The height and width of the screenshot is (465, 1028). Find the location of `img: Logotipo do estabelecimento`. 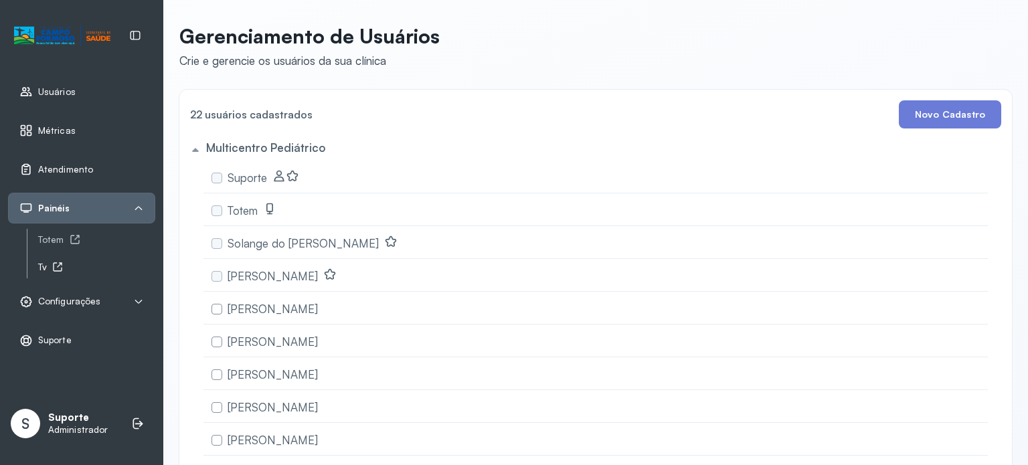

img: Logotipo do estabelecimento is located at coordinates (62, 35).